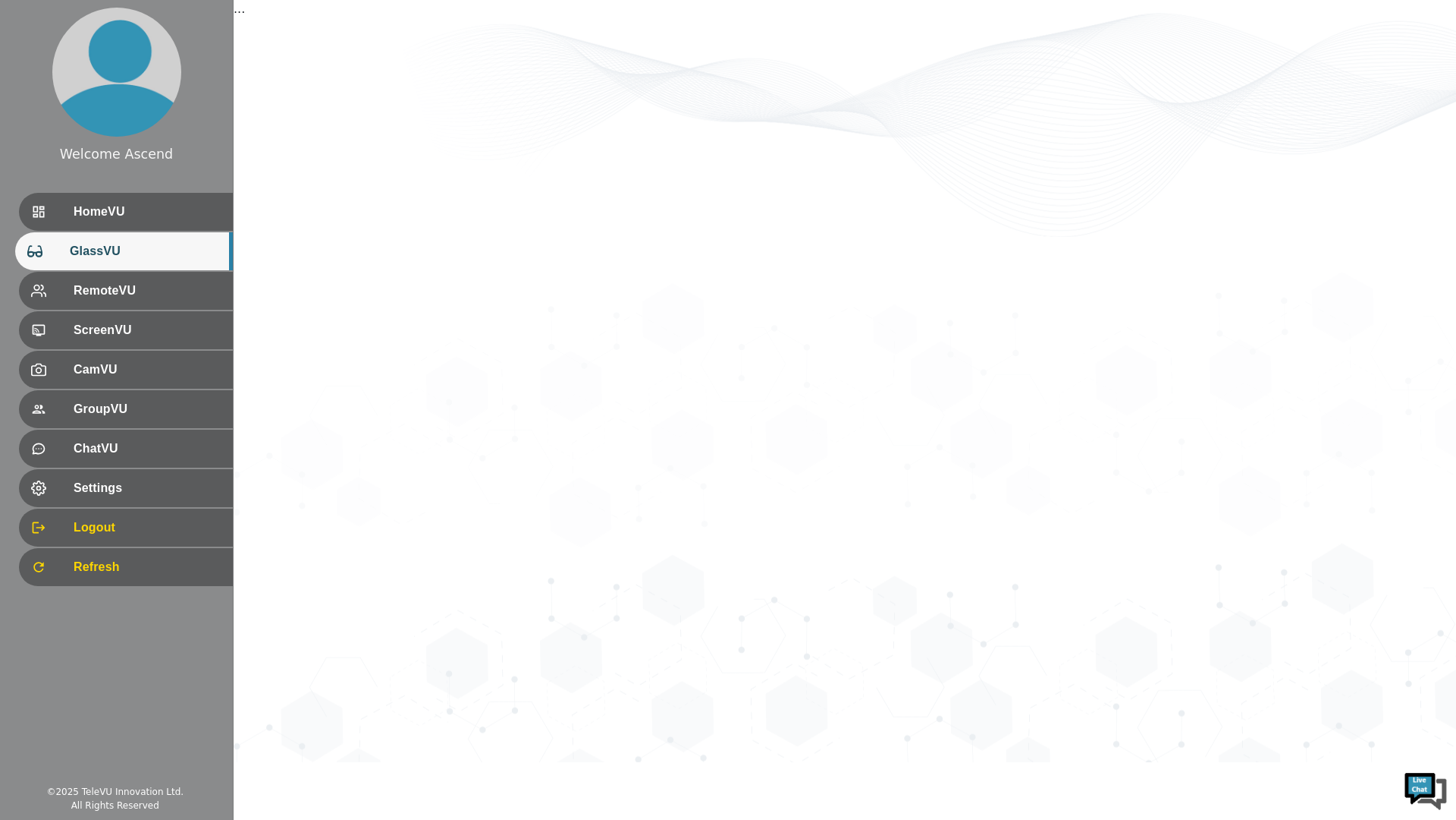 The height and width of the screenshot is (820, 1456). Describe the element at coordinates (147, 567) in the screenshot. I see `span: Refresh` at that location.